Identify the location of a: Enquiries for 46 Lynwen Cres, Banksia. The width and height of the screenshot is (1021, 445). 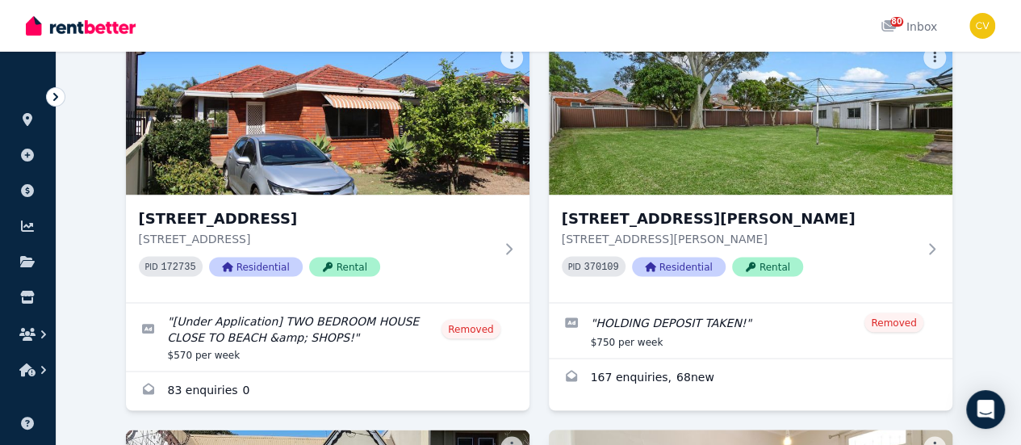
(750, 378).